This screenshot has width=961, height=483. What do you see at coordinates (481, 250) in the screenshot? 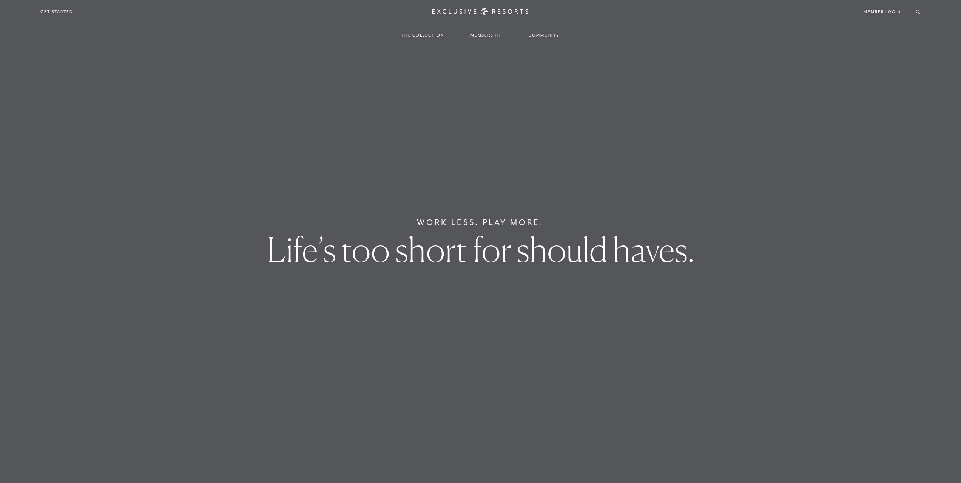
I see `h1: Life’s too short for should haves.` at bounding box center [481, 250].